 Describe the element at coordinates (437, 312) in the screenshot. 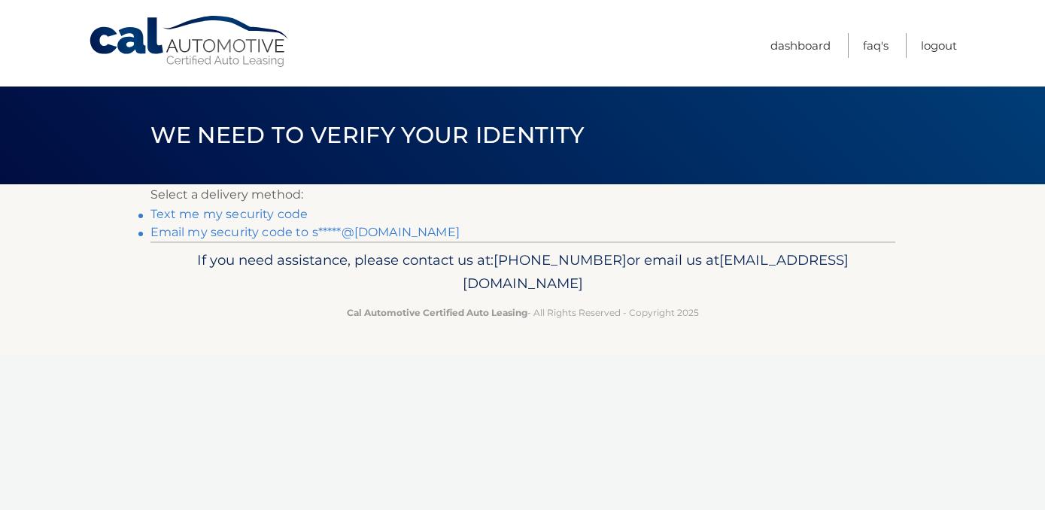

I see `strong: Cal Automotive Certified Auto Leasing` at that location.